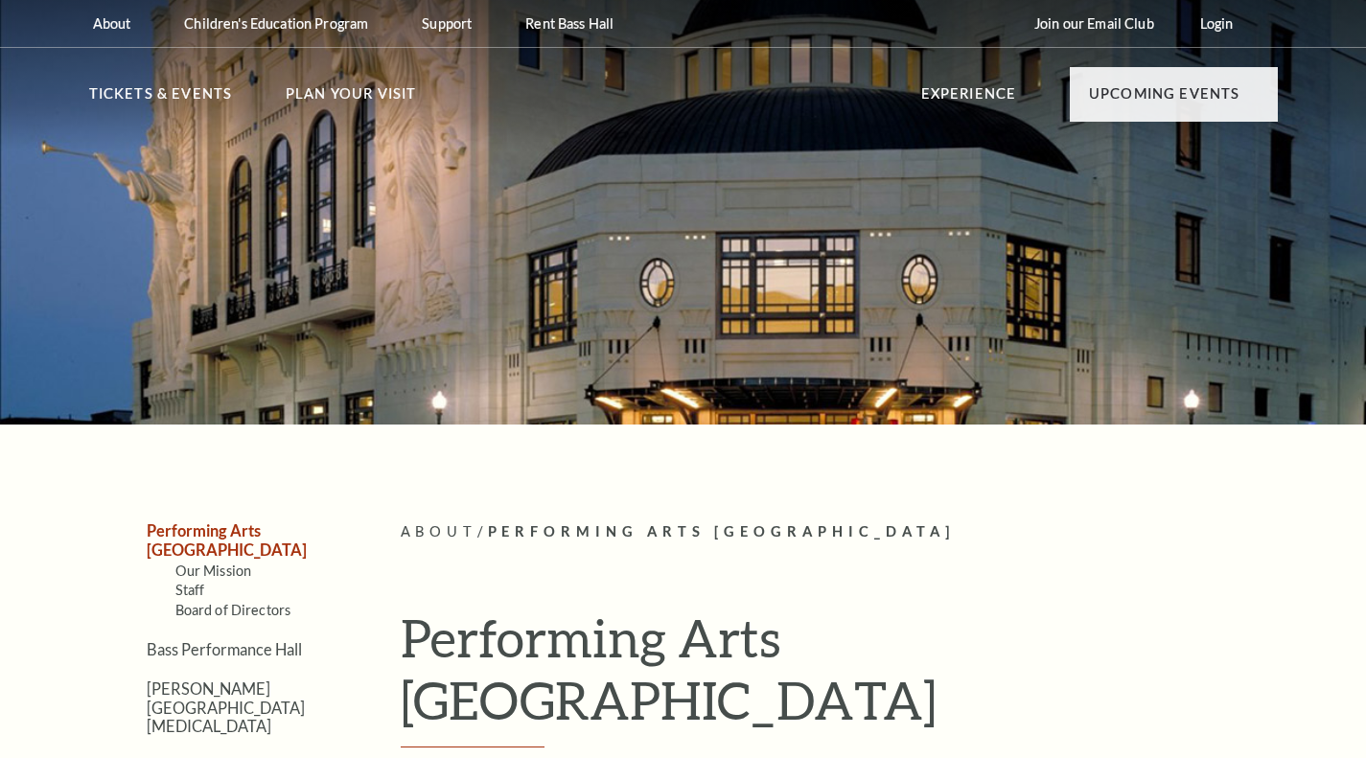  I want to click on p: Experience, so click(969, 100).